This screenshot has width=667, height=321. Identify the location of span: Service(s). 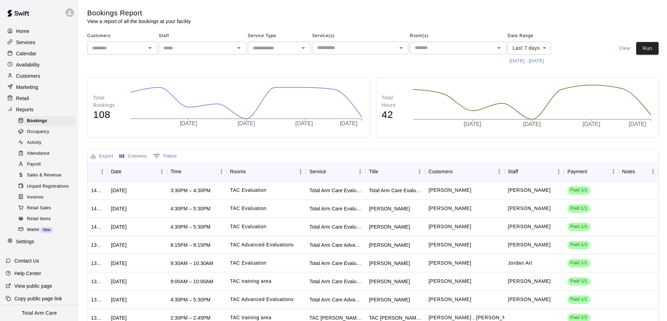
(360, 36).